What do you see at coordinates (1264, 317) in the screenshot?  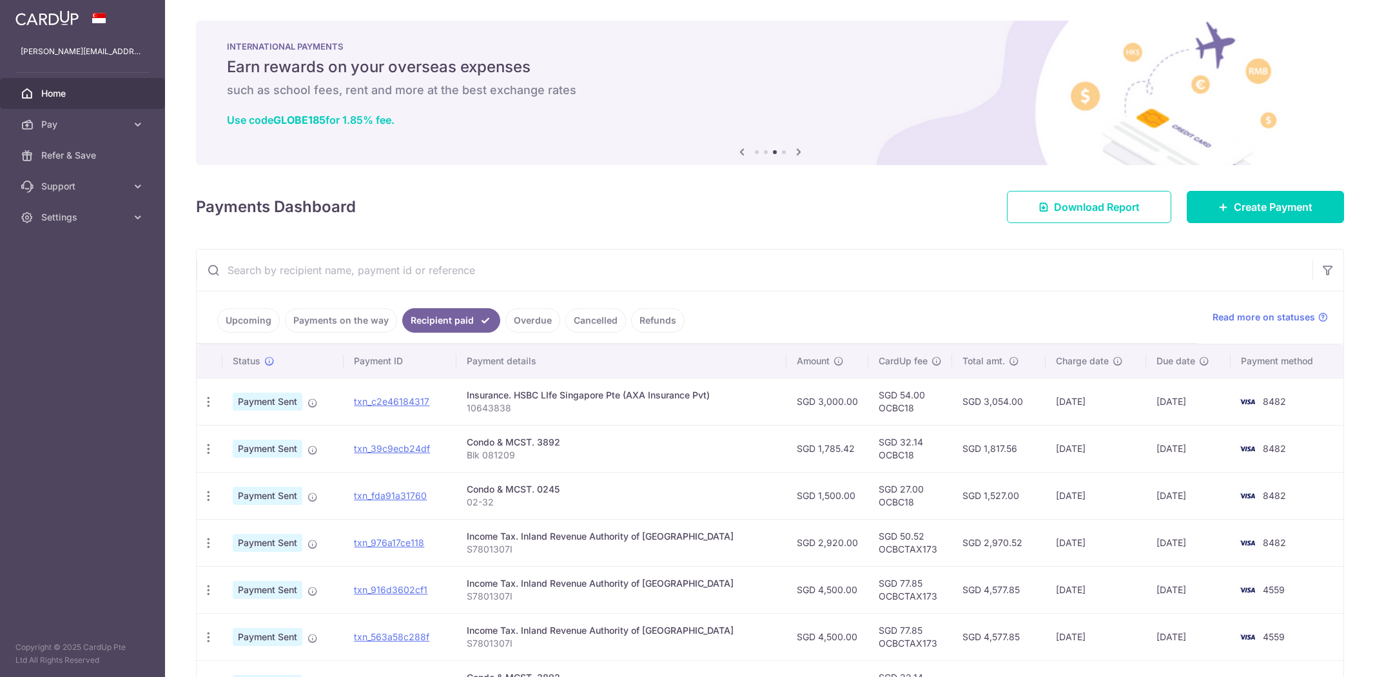 I see `span: Read more on statuses` at bounding box center [1264, 317].